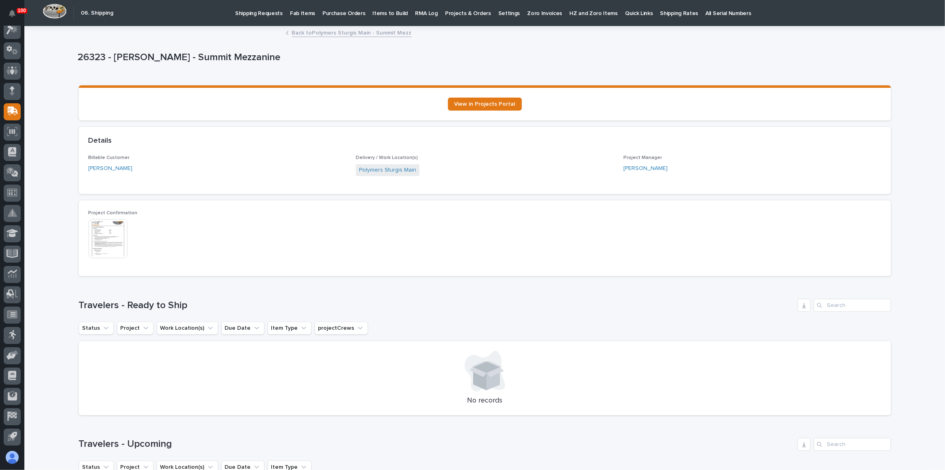  I want to click on a: Polymers Sturgis Main, so click(388, 170).